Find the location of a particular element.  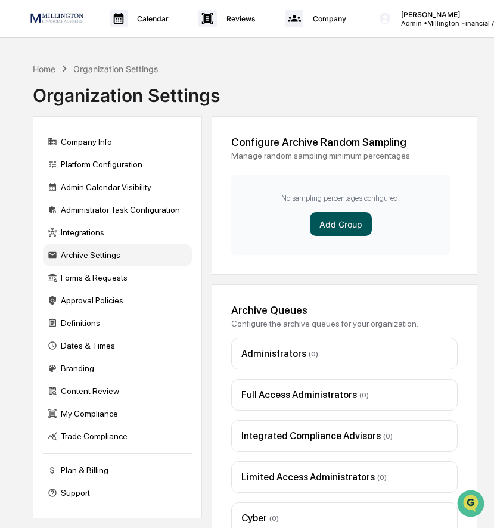

div: Archive Settings is located at coordinates (118, 255).